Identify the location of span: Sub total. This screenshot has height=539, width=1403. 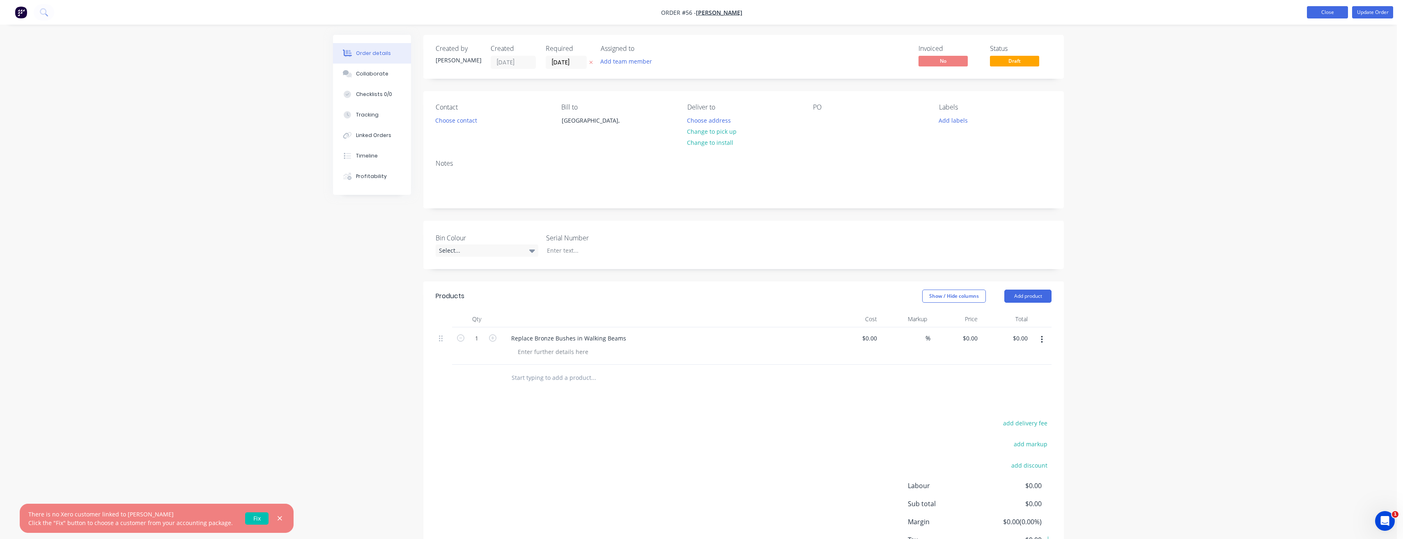
(944, 504).